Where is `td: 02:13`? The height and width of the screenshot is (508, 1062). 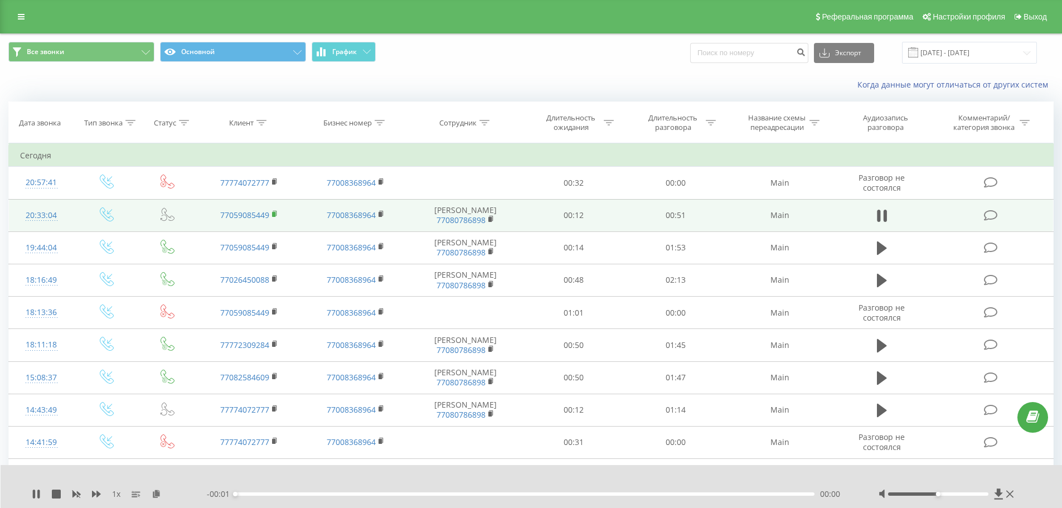
td: 02:13 is located at coordinates (675, 280).